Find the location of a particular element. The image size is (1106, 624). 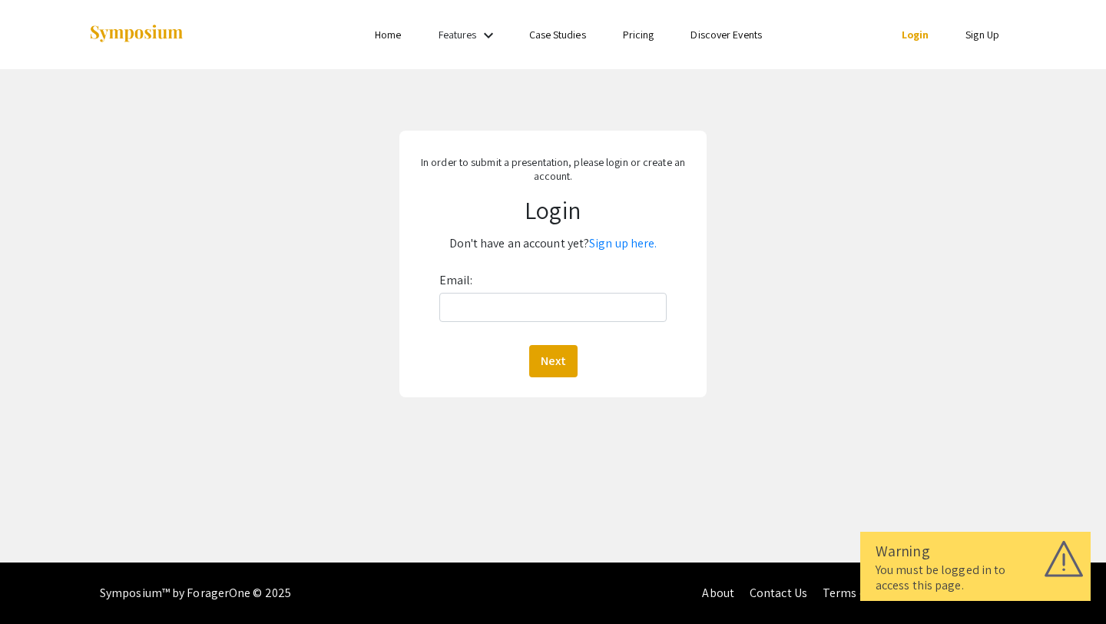

div: You must be logged in to access this page. is located at coordinates (976, 578).